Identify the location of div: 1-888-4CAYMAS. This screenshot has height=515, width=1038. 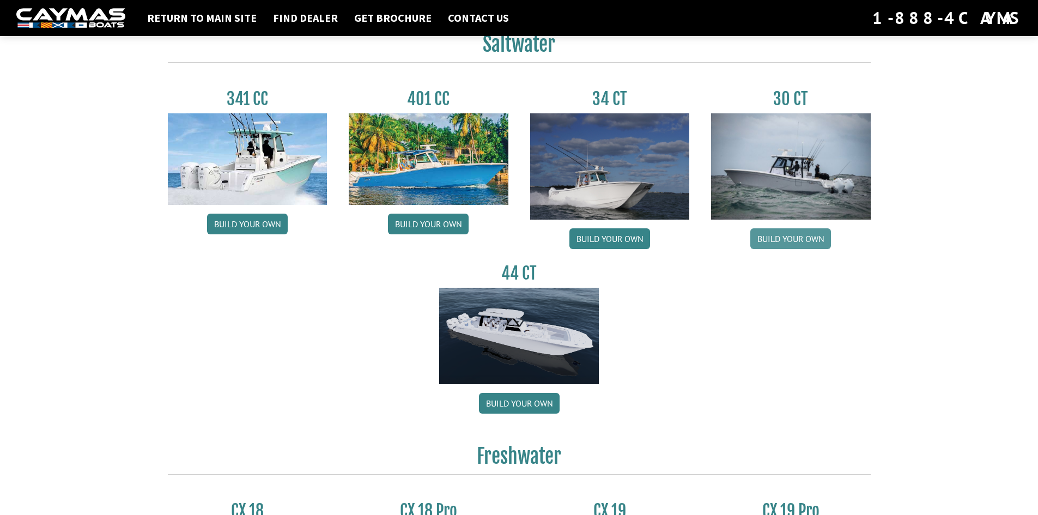
(947, 18).